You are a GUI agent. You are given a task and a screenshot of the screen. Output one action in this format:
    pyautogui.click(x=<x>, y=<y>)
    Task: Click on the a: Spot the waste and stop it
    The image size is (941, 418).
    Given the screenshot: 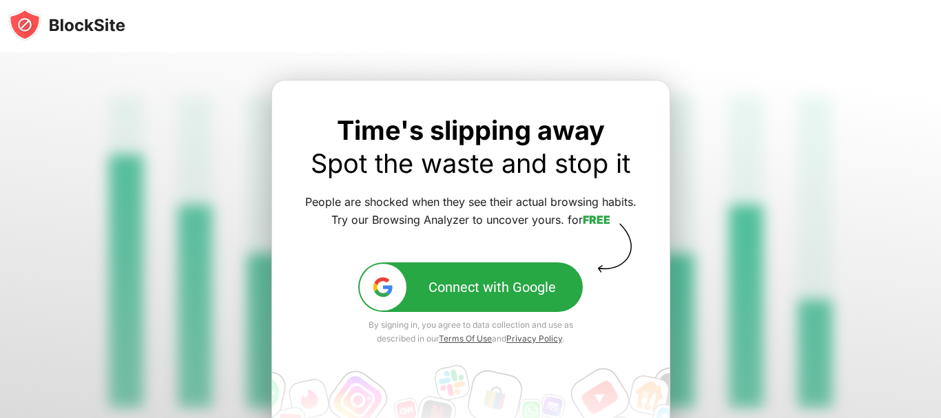 What is the action you would take?
    pyautogui.click(x=470, y=163)
    